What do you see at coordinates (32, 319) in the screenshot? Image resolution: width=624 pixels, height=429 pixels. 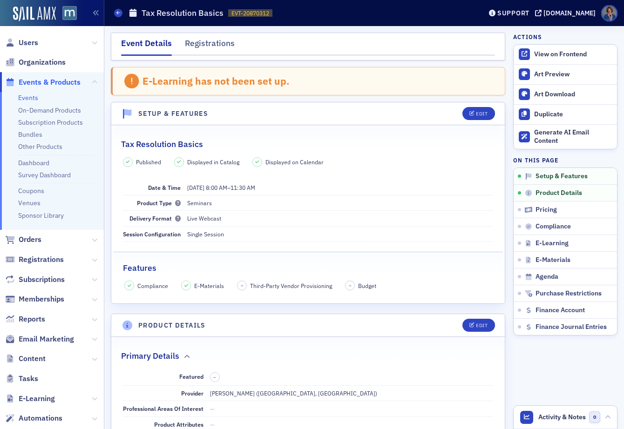 I see `span: Reports` at bounding box center [32, 319].